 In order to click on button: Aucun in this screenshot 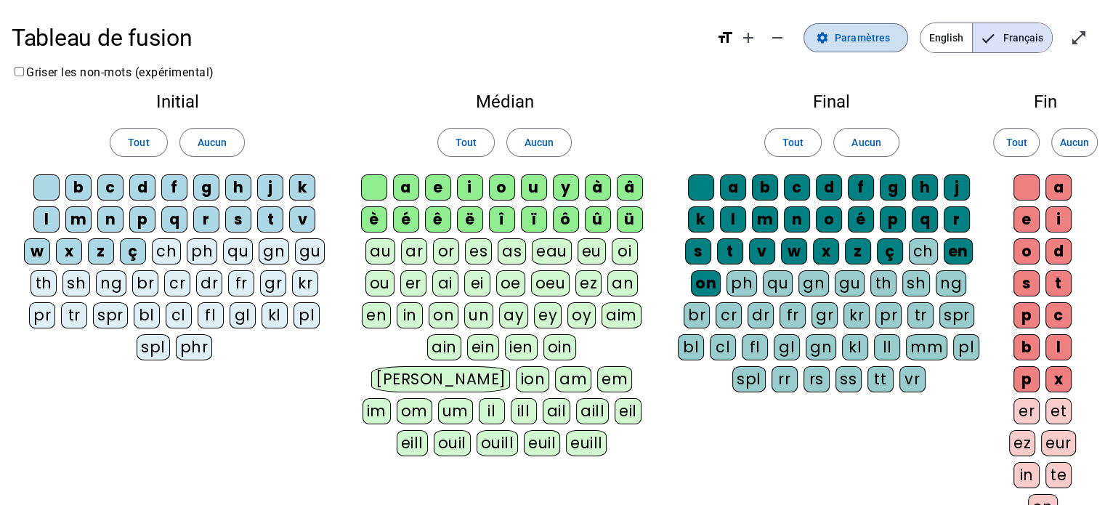, I will do `click(1075, 142)`.